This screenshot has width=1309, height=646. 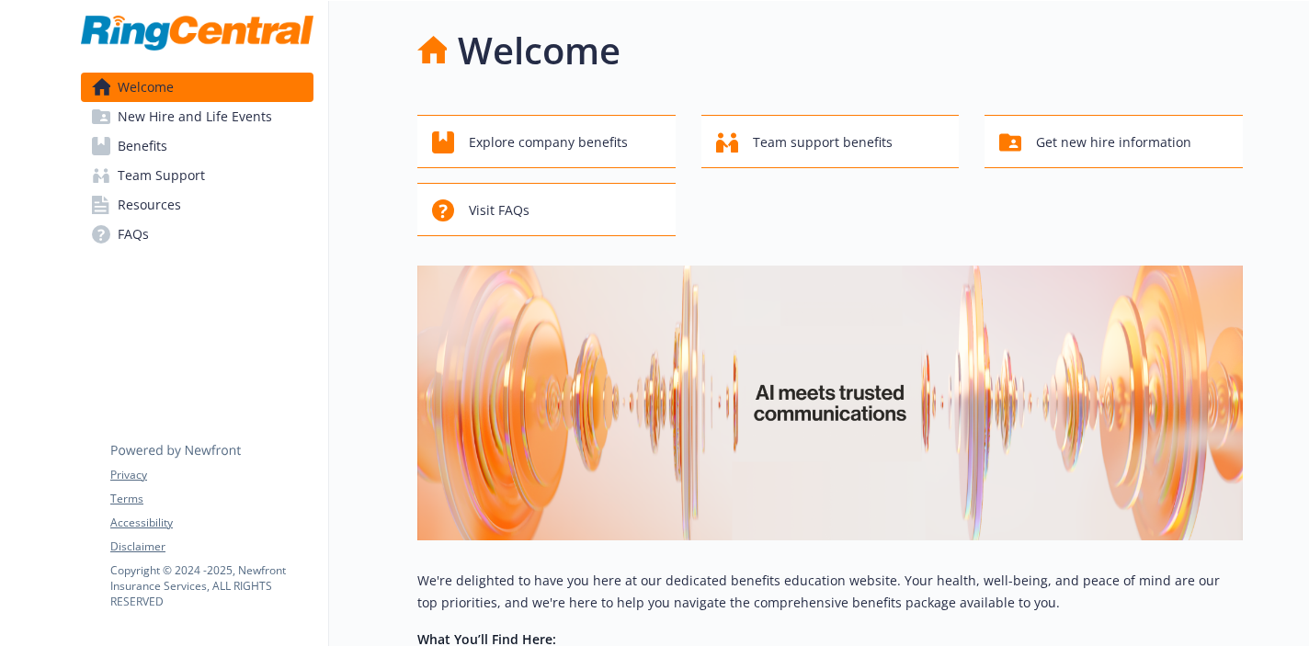 What do you see at coordinates (197, 176) in the screenshot?
I see `a: Team Support` at bounding box center [197, 176].